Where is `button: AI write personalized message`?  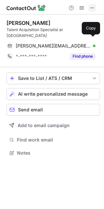
button: AI write personalized message is located at coordinates (53, 94).